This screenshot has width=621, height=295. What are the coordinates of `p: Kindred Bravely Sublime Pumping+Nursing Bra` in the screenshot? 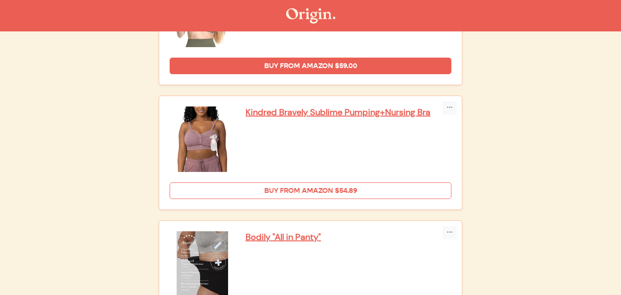 It's located at (349, 112).